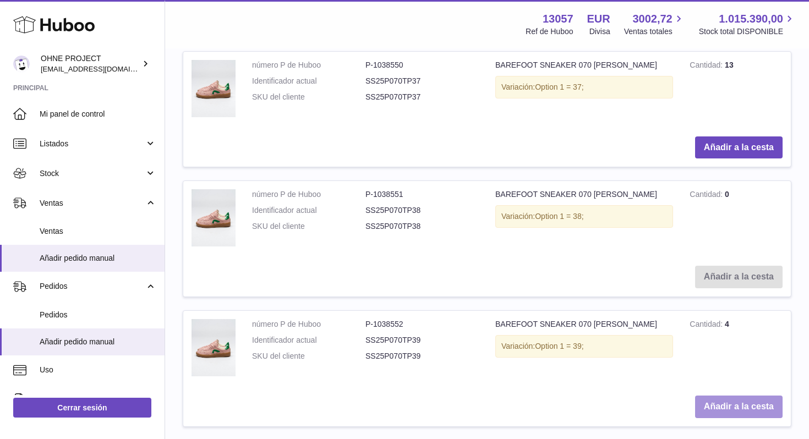 This screenshot has width=809, height=439. What do you see at coordinates (748, 31) in the screenshot?
I see `span: Stock total DISPONIBLE` at bounding box center [748, 31].